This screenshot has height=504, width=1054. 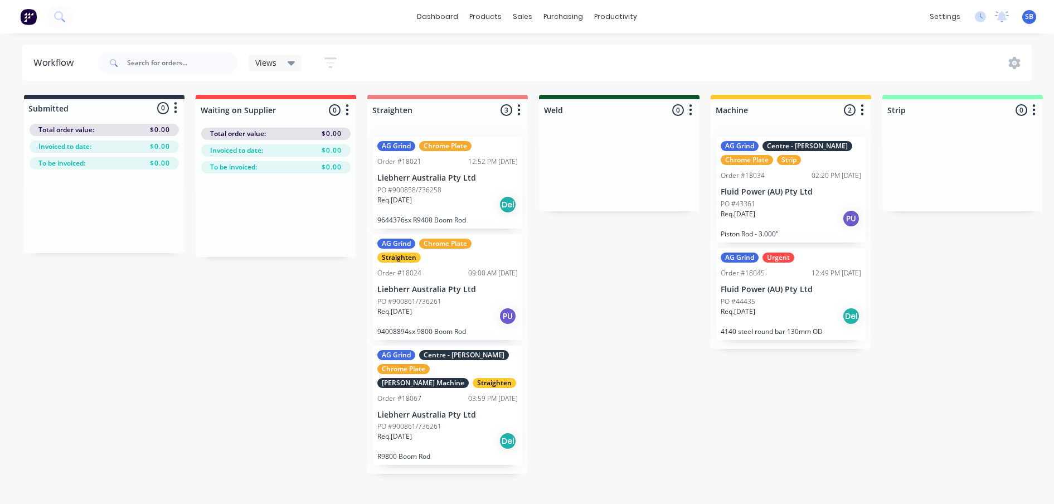 What do you see at coordinates (182, 63) in the screenshot?
I see `input: Search for orders...` at bounding box center [182, 63].